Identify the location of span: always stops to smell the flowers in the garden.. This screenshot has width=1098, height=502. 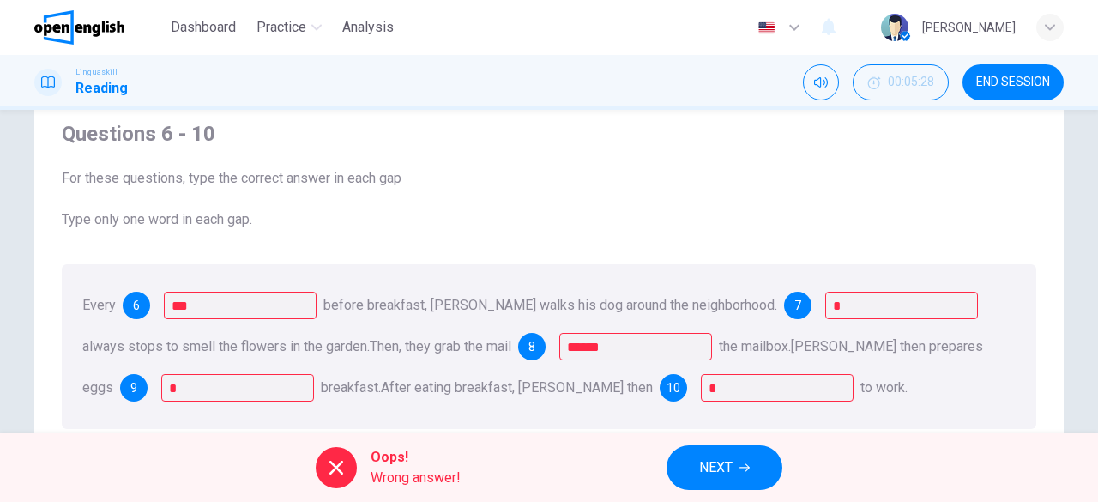
(226, 346).